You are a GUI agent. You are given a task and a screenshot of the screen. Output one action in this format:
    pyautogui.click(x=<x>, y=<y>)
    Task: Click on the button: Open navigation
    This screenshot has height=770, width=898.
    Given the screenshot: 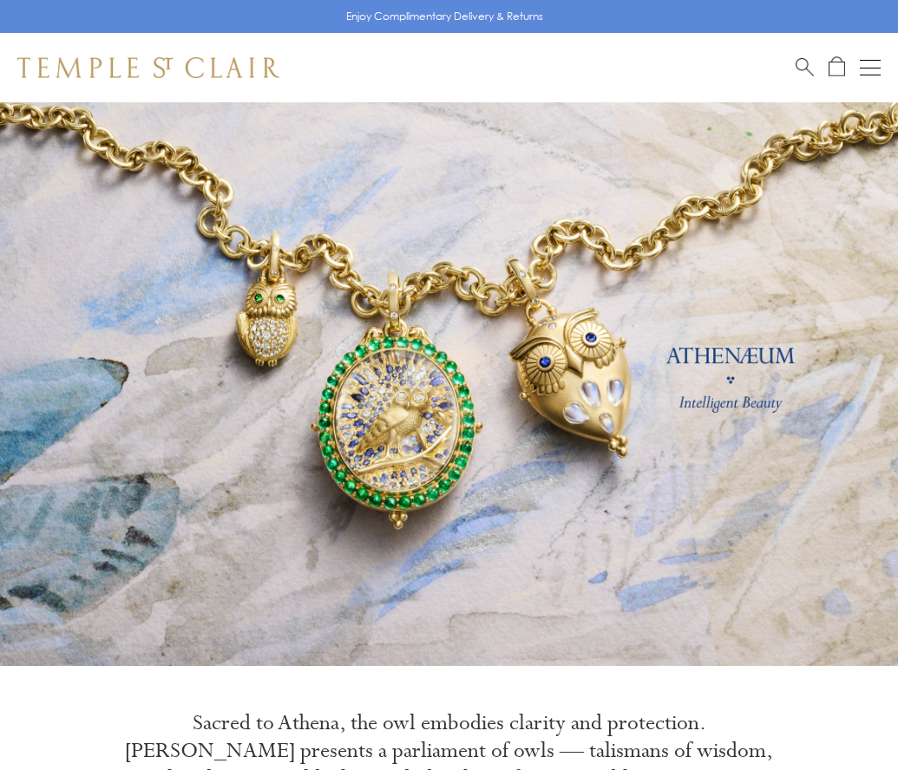 What is the action you would take?
    pyautogui.click(x=870, y=68)
    